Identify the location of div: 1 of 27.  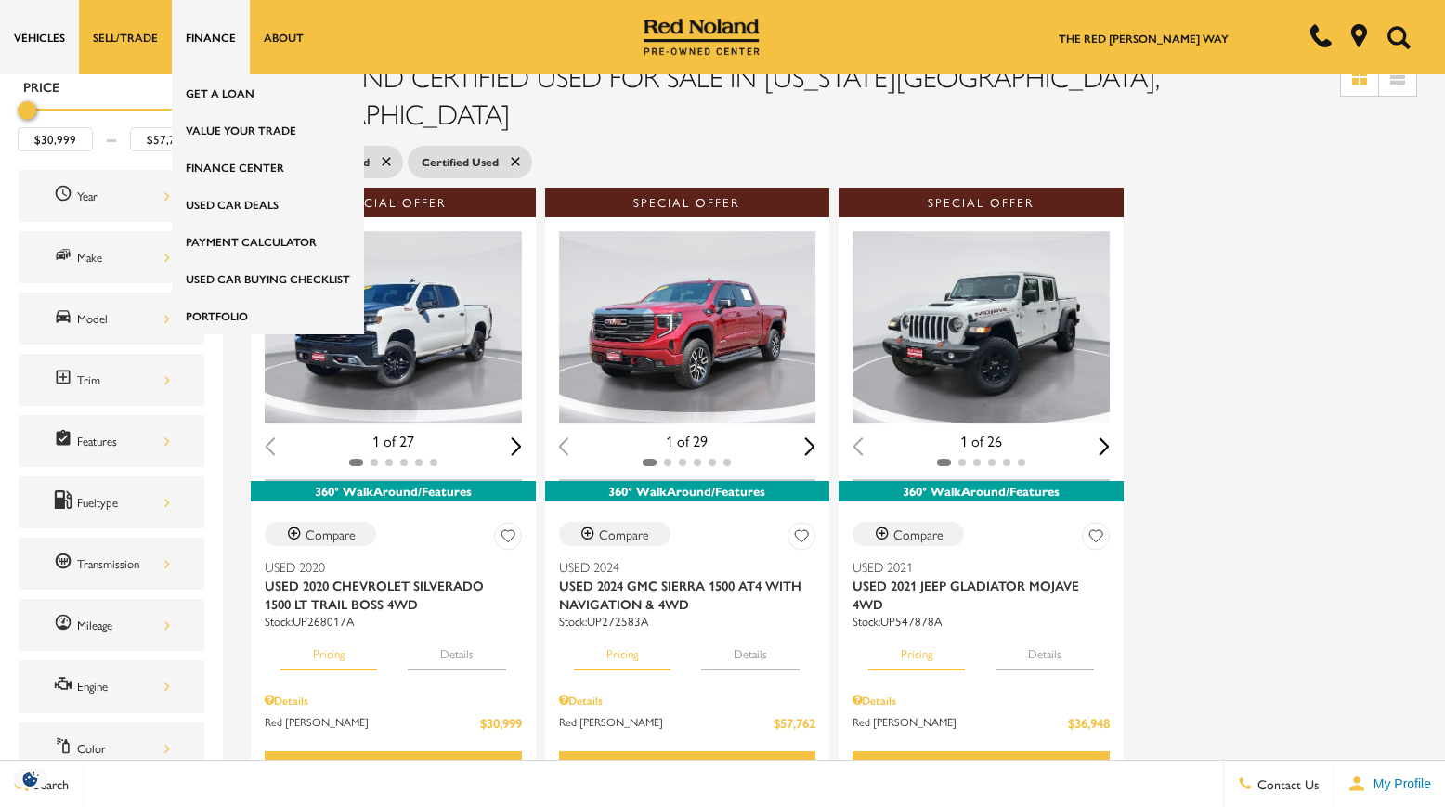
(393, 441).